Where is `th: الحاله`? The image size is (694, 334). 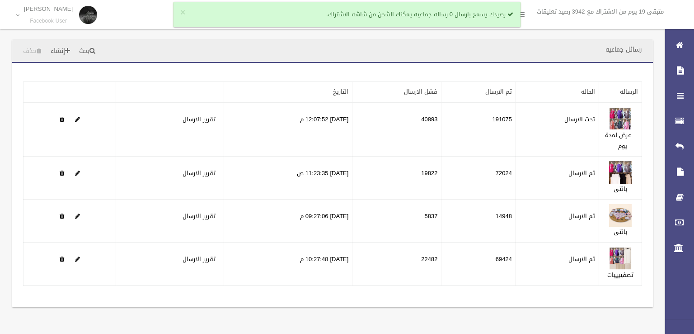
th: الحاله is located at coordinates (557, 92).